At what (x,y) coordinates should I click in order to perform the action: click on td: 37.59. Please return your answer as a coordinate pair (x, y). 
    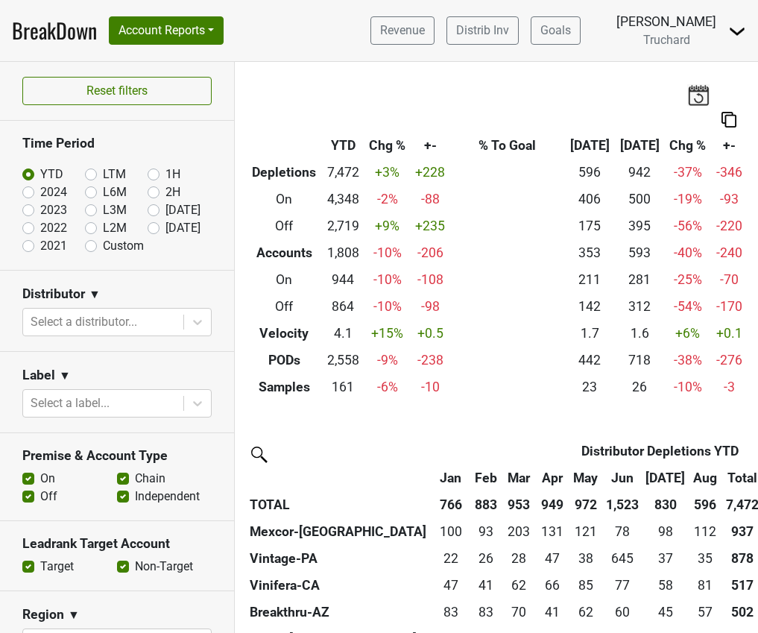
    Looking at the image, I should click on (585, 558).